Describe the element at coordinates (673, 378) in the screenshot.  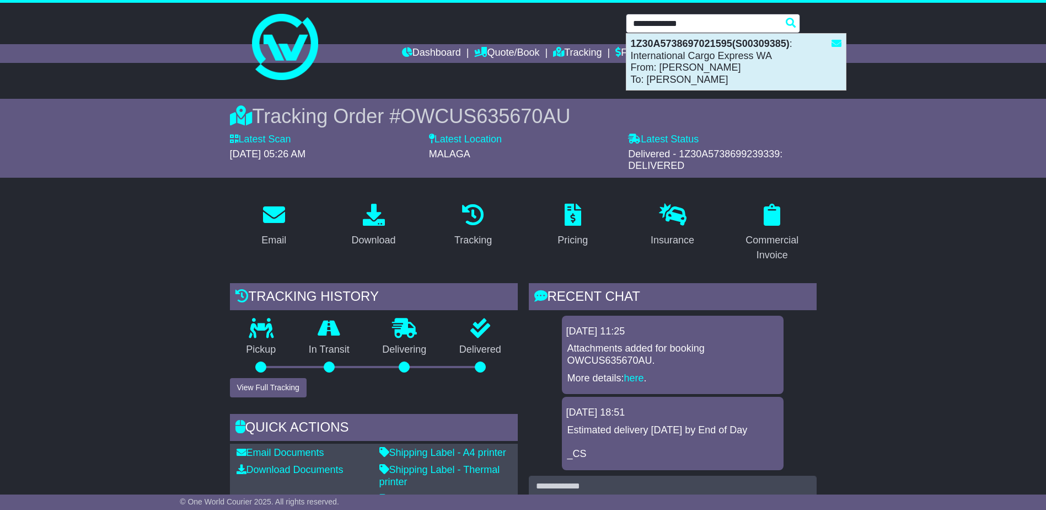
I see `p: More details: .` at that location.